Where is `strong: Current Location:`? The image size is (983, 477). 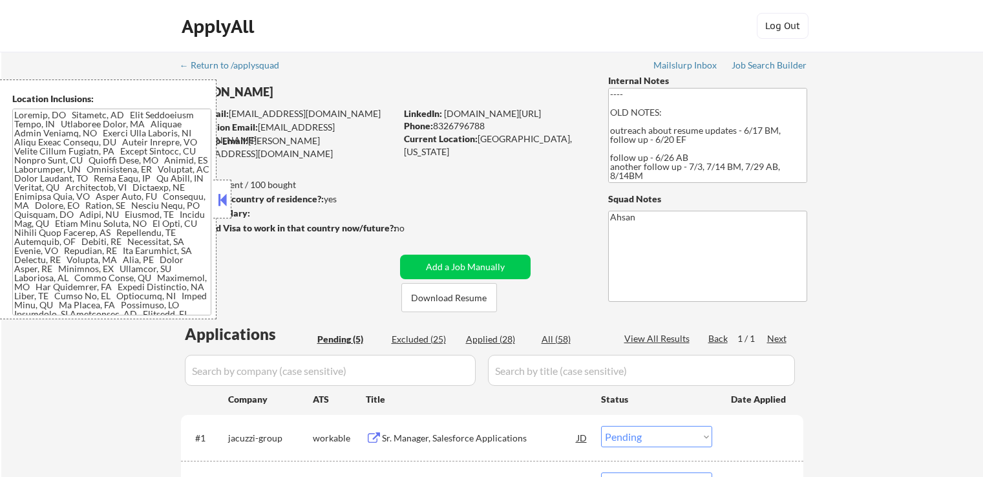 strong: Current Location: is located at coordinates (441, 138).